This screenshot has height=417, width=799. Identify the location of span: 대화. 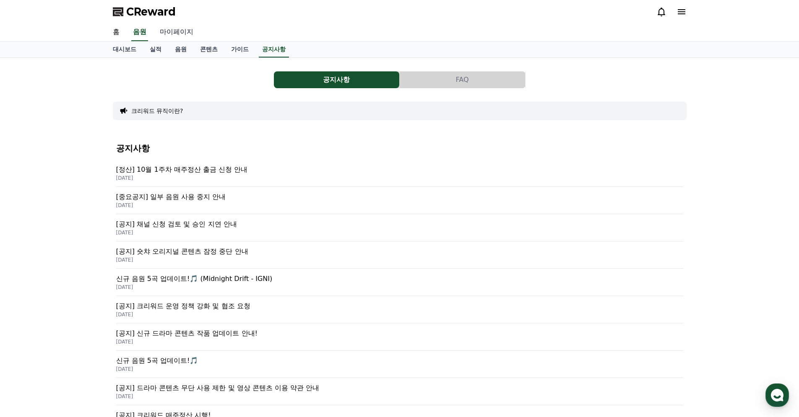
(82, 282).